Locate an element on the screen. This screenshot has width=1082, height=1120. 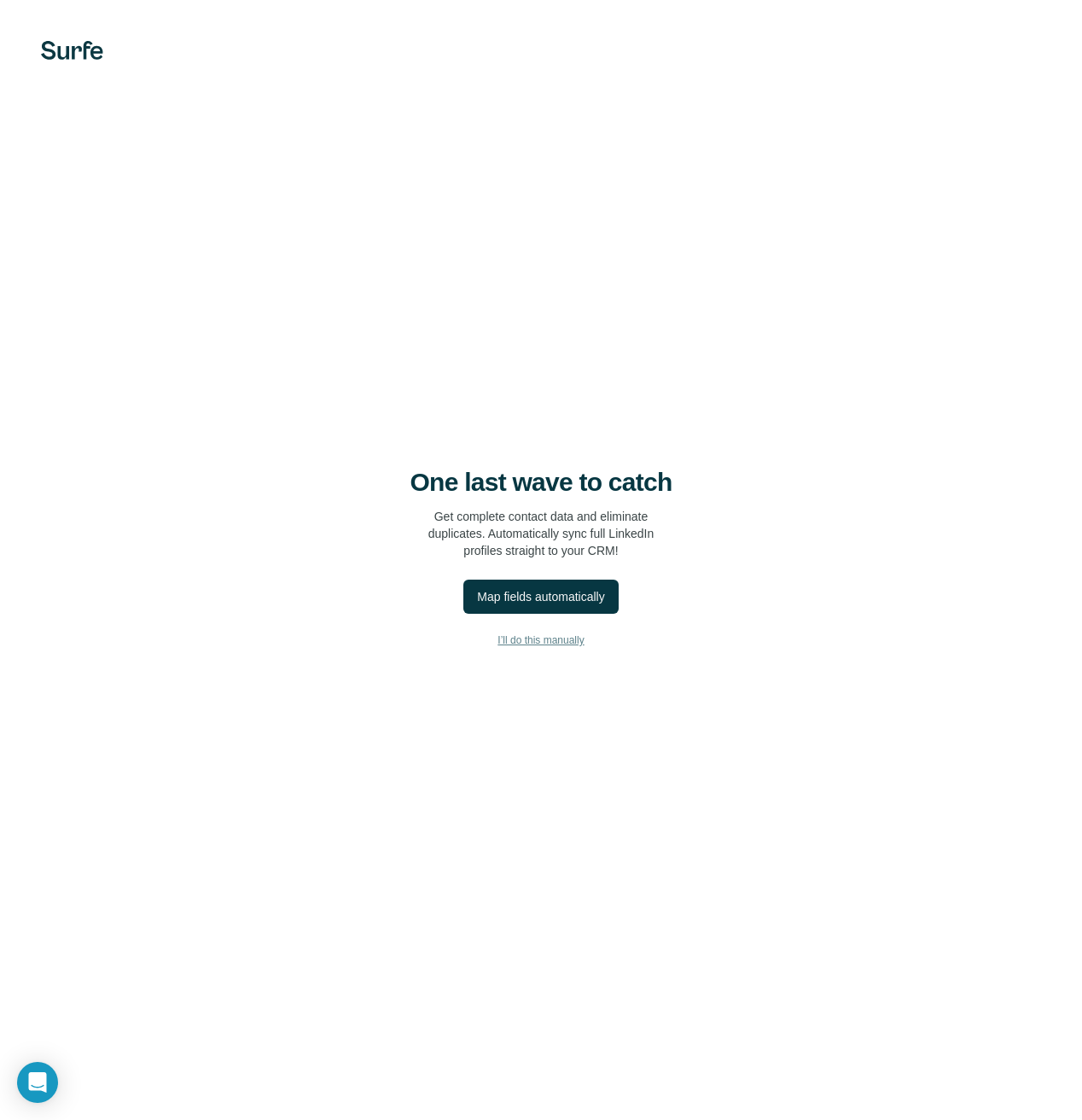
button: I’ll do this manually is located at coordinates (541, 640).